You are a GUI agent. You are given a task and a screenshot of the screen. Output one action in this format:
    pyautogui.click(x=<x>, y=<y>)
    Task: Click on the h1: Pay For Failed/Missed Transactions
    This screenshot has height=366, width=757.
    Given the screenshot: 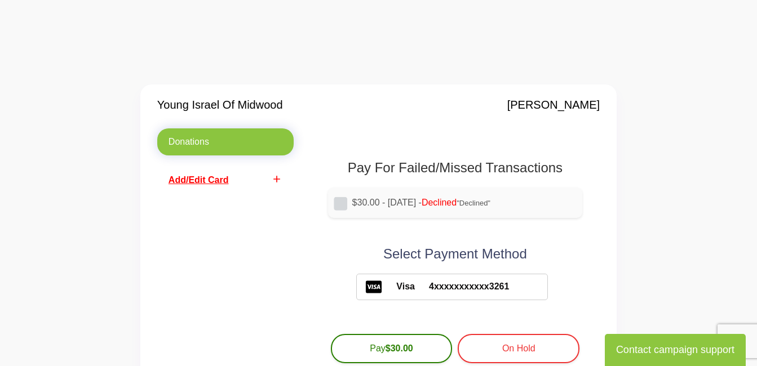 What is the action you would take?
    pyautogui.click(x=455, y=168)
    